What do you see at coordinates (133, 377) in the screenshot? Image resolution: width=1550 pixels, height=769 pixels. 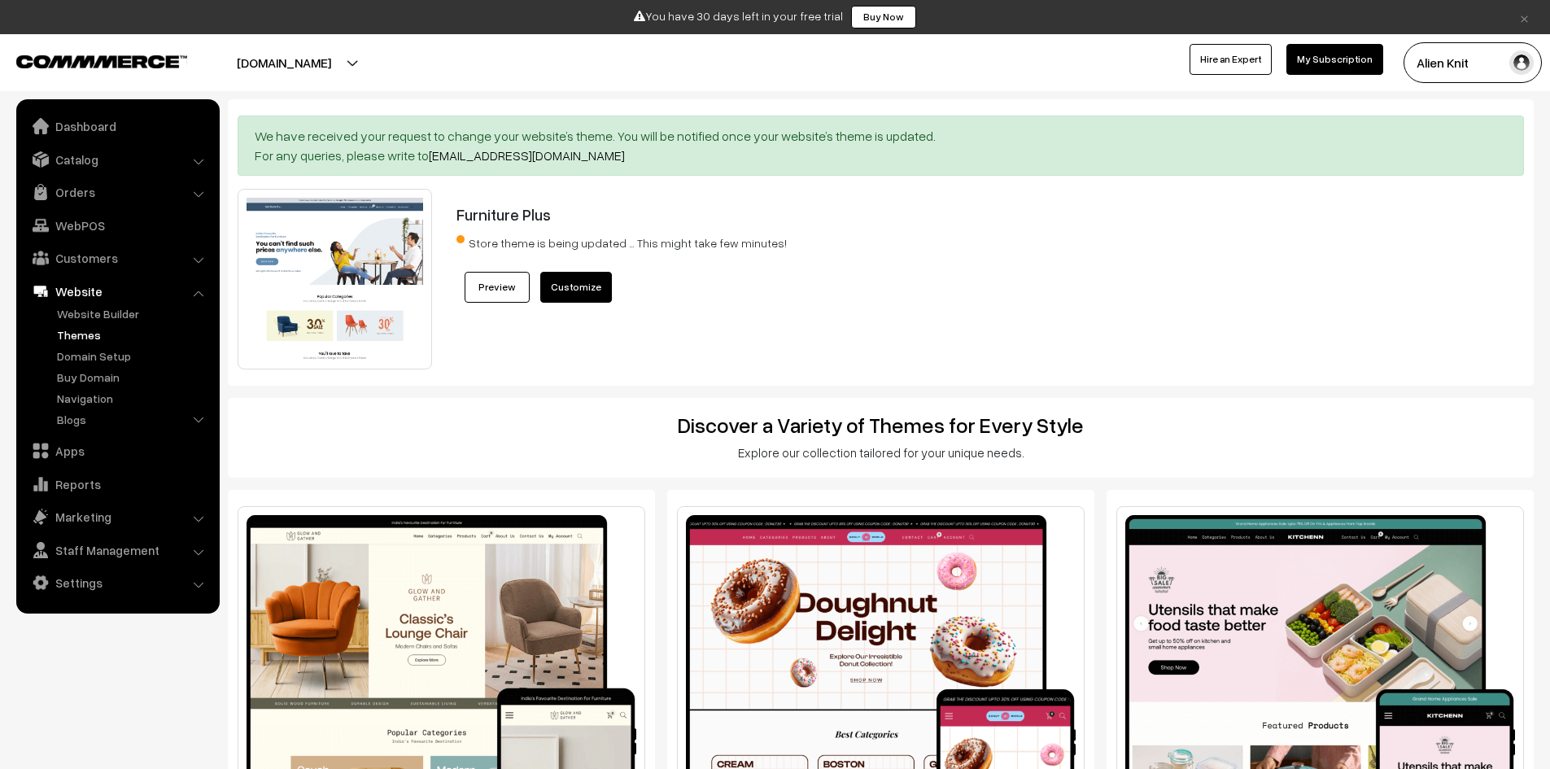 I see `a: Buy Domain` at bounding box center [133, 377].